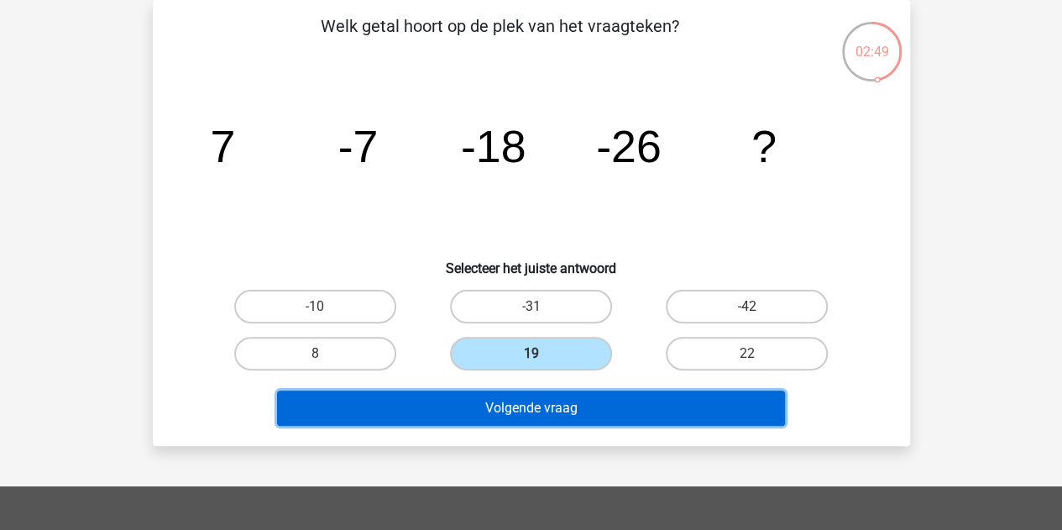 The image size is (1062, 530). Describe the element at coordinates (531, 353) in the screenshot. I see `label: 19` at that location.